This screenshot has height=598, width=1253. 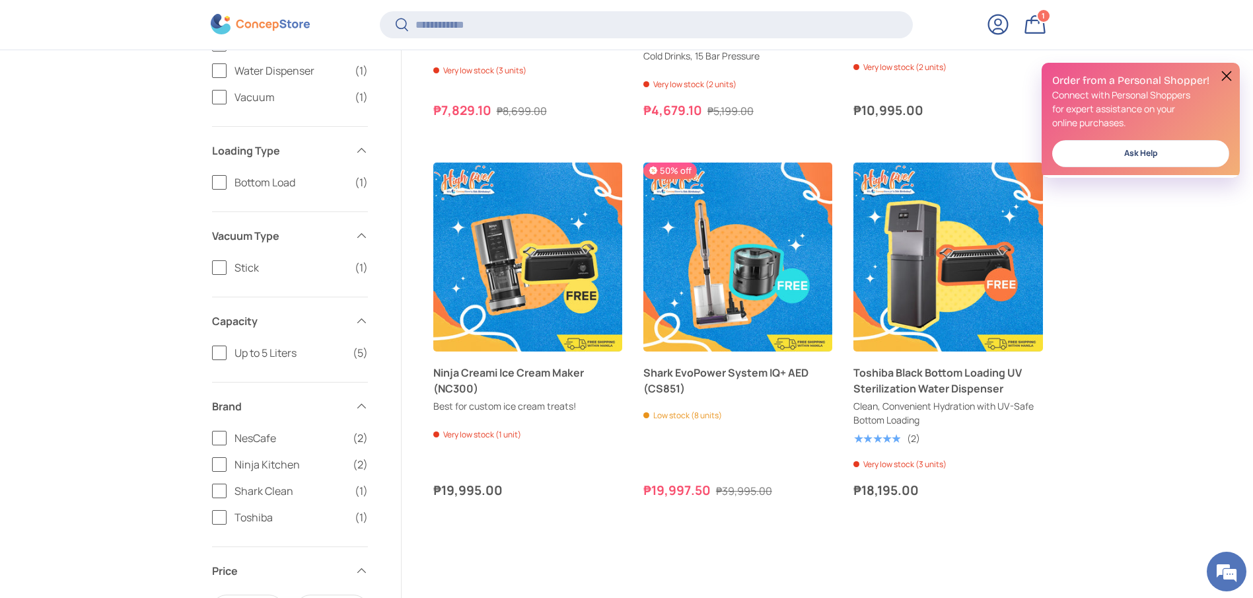 What do you see at coordinates (279, 321) in the screenshot?
I see `span: Capacity` at bounding box center [279, 321].